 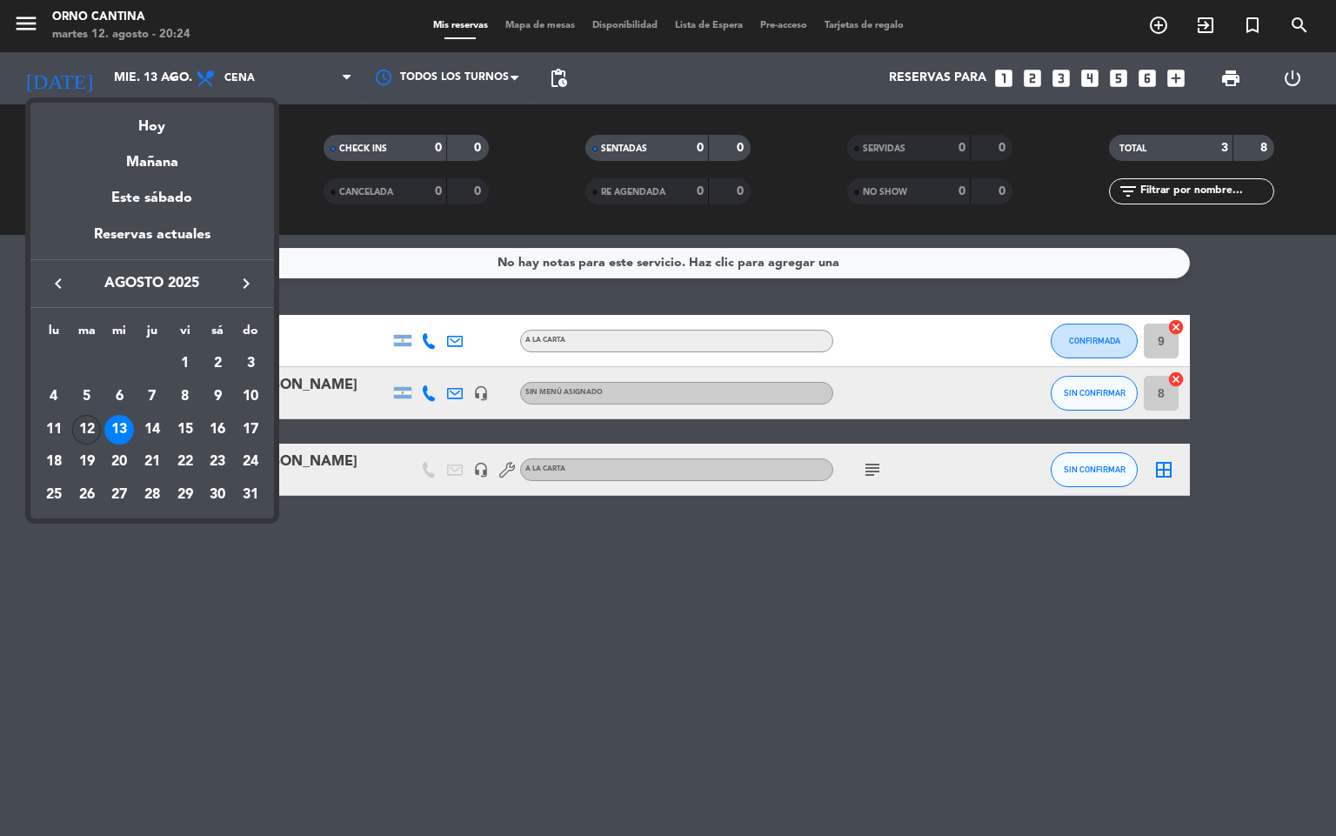 What do you see at coordinates (87, 334) in the screenshot?
I see `th: martes` at bounding box center [87, 334].